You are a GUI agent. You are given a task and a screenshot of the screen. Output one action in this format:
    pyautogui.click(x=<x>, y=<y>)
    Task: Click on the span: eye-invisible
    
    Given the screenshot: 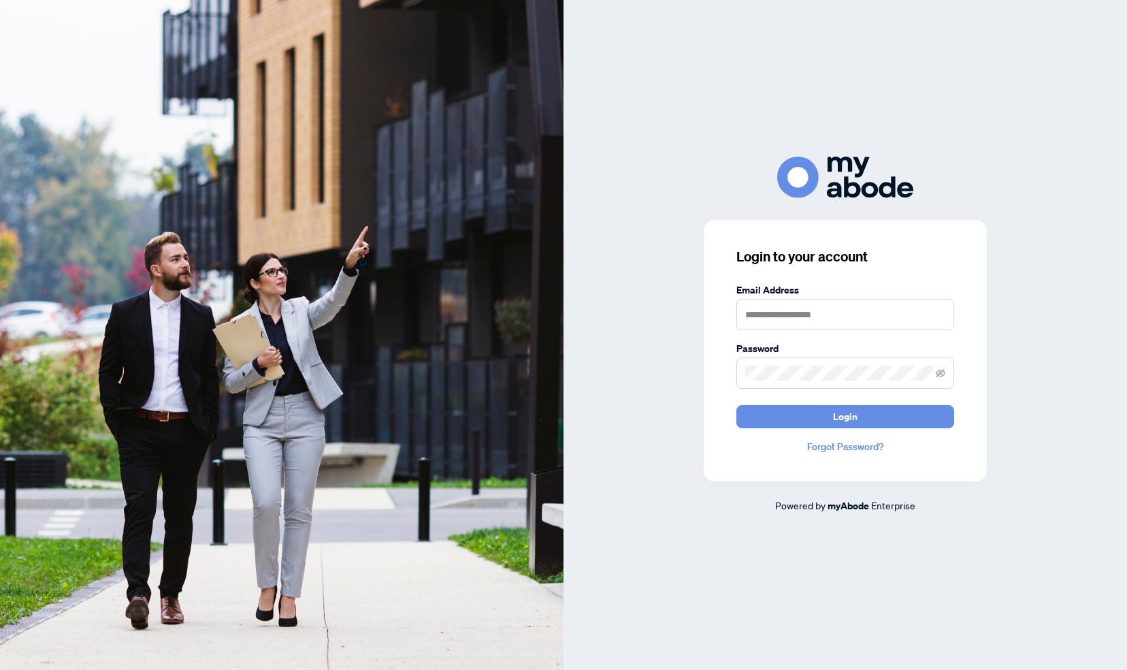 What is the action you would take?
    pyautogui.click(x=940, y=373)
    